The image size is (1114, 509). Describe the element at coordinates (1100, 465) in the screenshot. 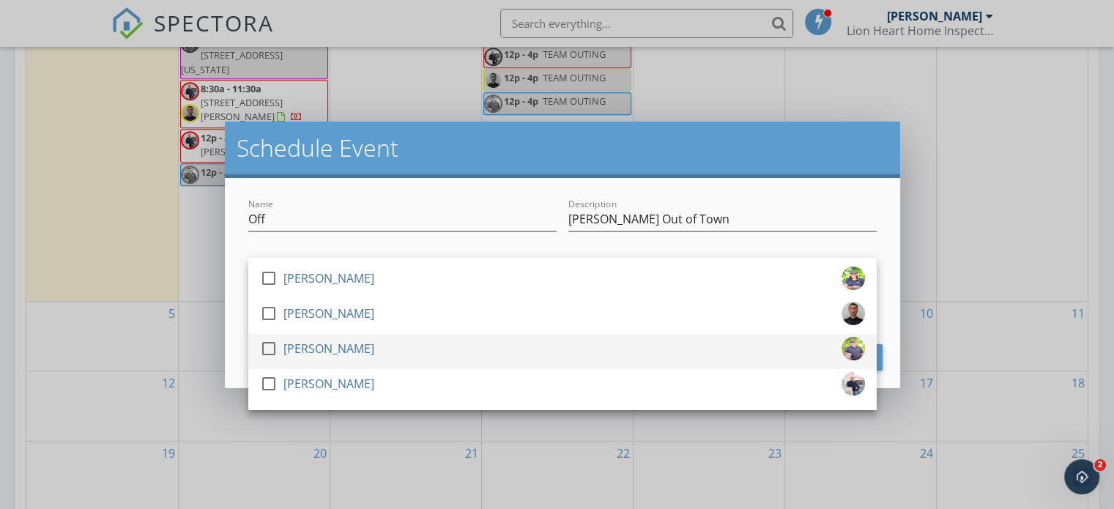

I see `span: 2` at that location.